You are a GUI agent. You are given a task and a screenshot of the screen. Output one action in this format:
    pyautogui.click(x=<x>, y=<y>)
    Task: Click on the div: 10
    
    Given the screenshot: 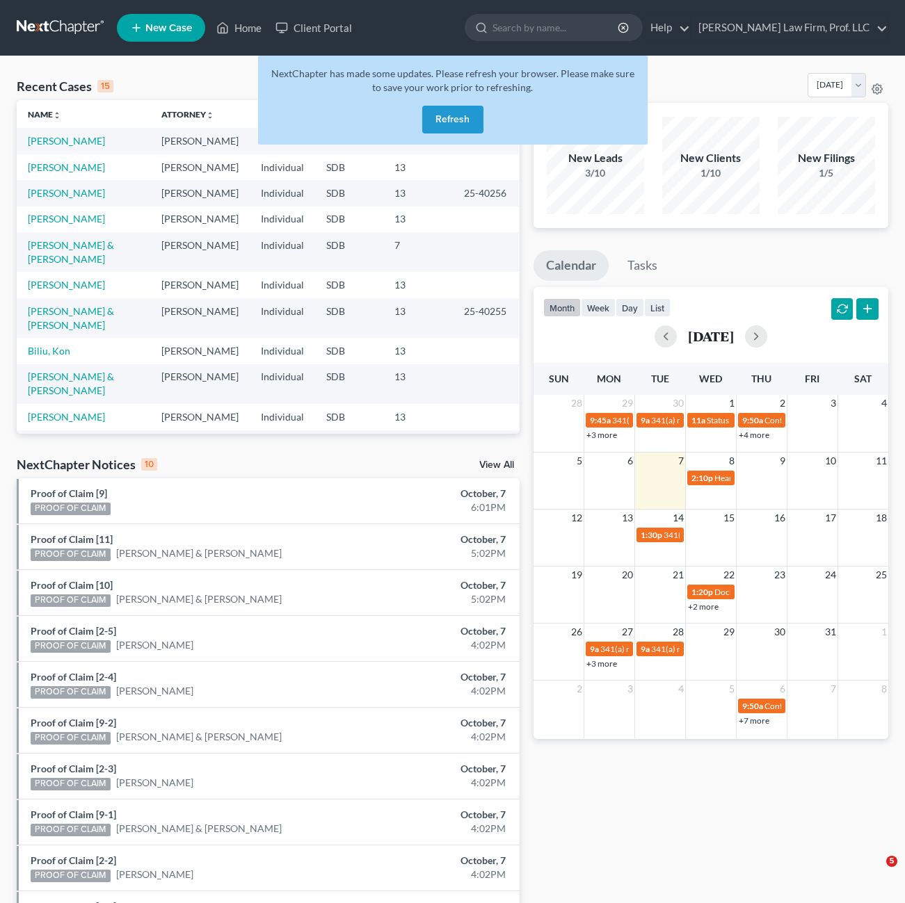 What is the action you would take?
    pyautogui.click(x=149, y=465)
    